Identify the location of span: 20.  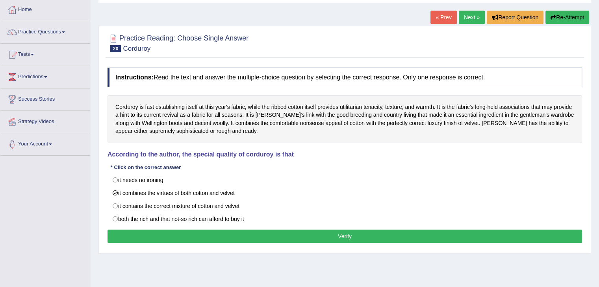
(115, 49).